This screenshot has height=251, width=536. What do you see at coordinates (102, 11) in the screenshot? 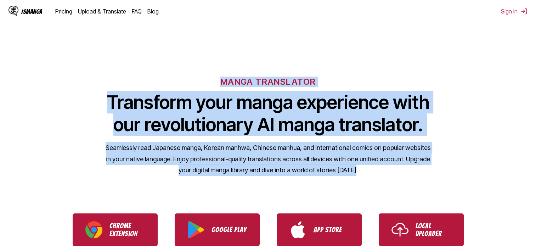
I see `a: Upload & Translate` at bounding box center [102, 11].